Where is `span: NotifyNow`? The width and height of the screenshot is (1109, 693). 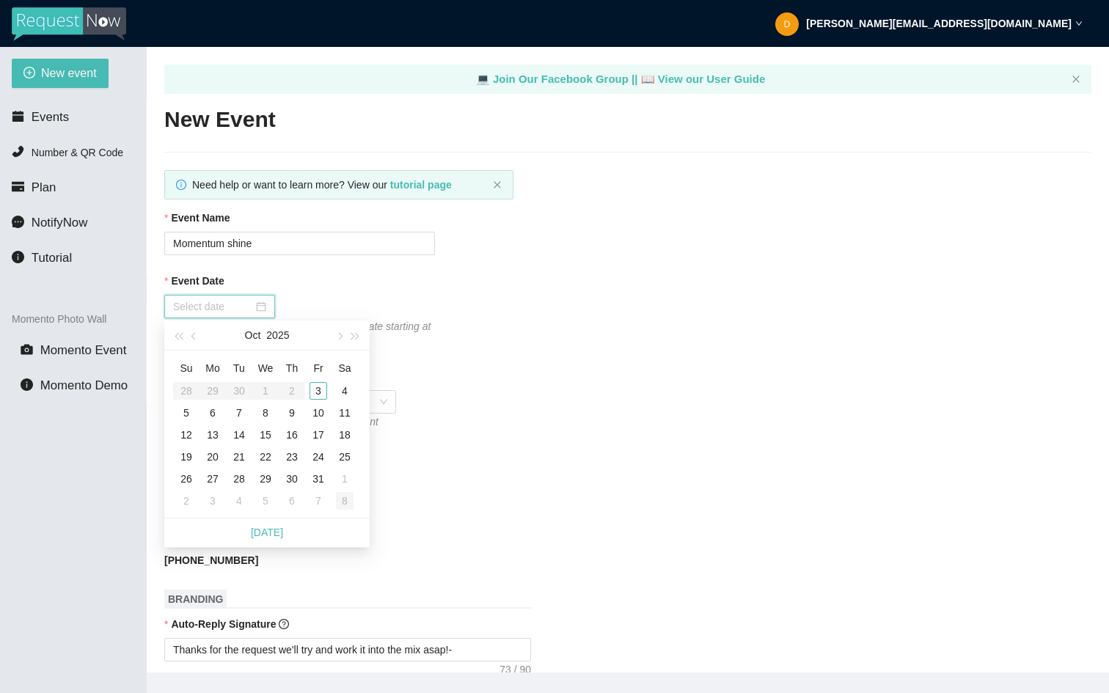
span: NotifyNow is located at coordinates (59, 222).